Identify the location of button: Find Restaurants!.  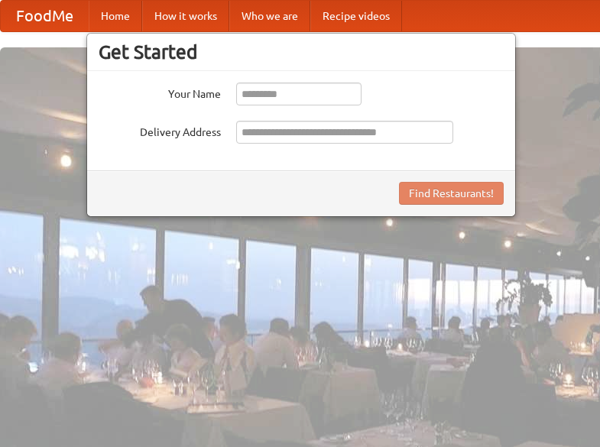
(451, 193).